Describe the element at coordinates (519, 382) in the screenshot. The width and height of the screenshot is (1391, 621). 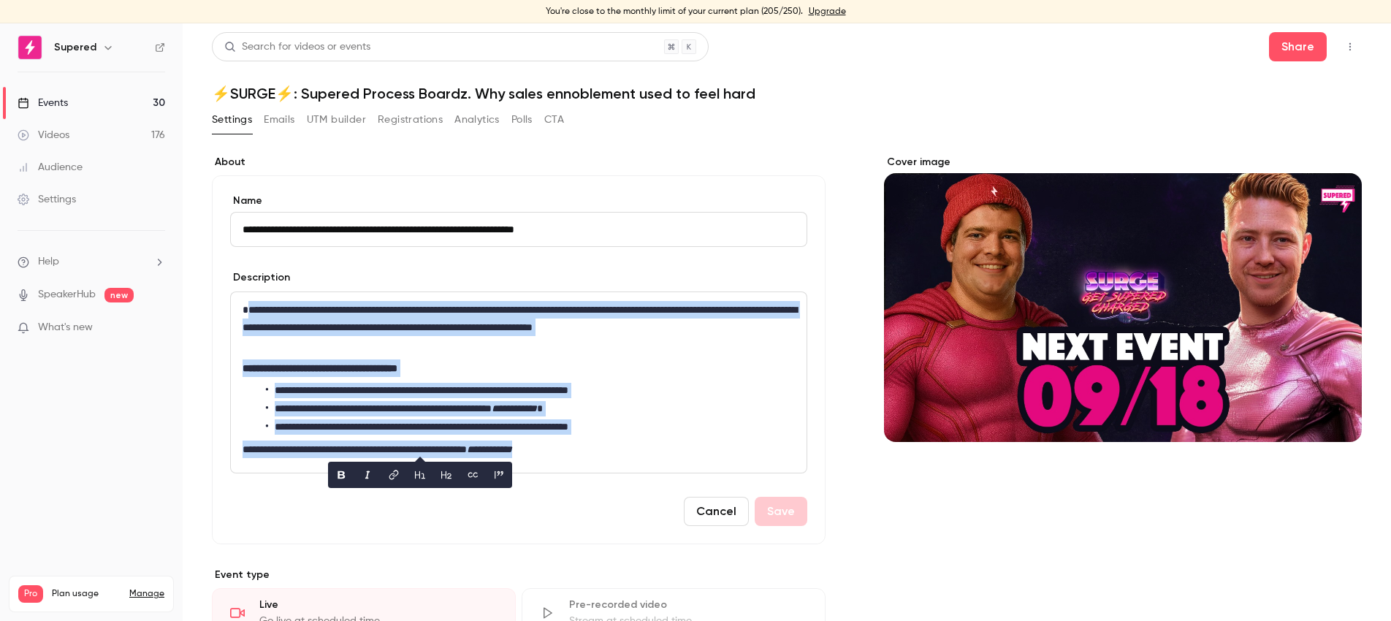
I see `section: description` at that location.